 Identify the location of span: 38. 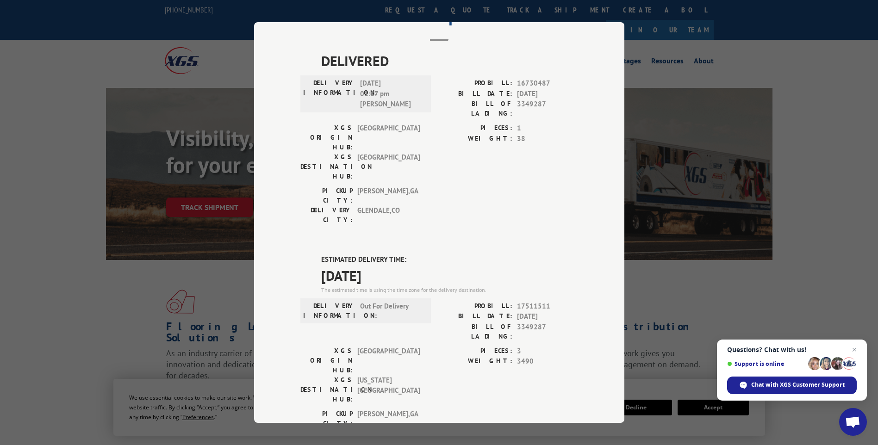
(548, 139).